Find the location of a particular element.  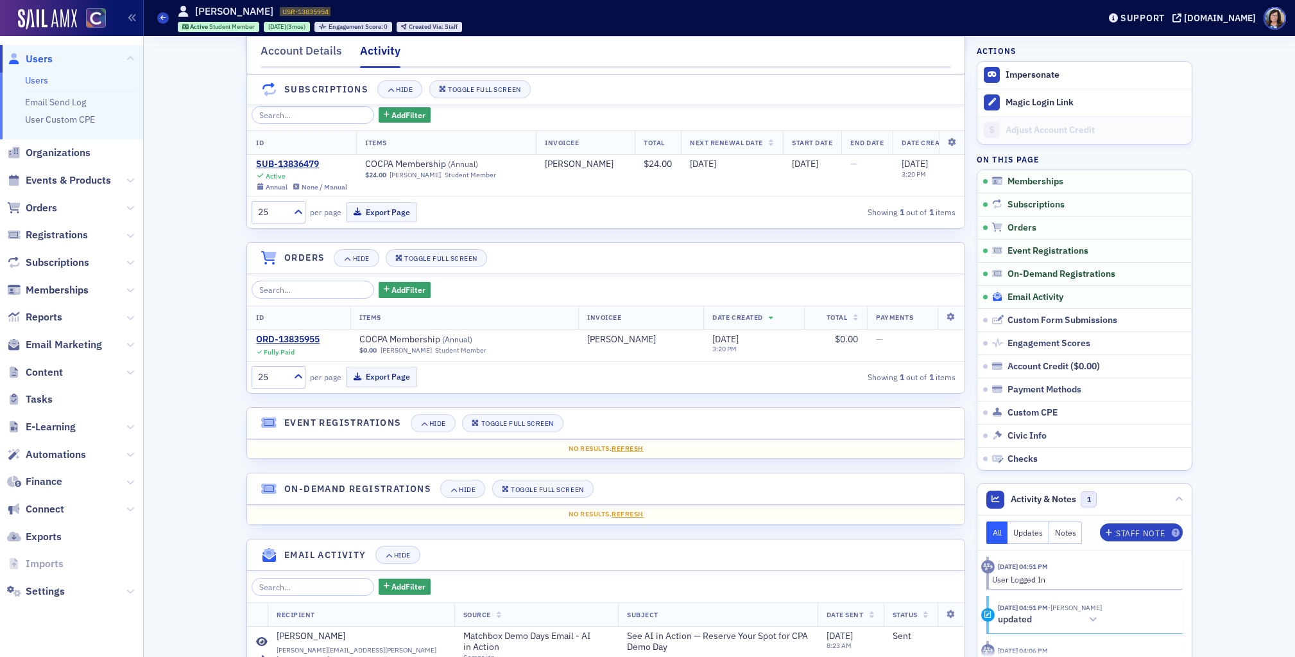

div: None / Manual is located at coordinates (324, 187).